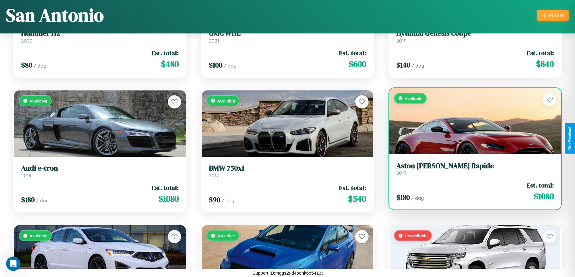 This screenshot has height=277, width=575. I want to click on h3: GMC WHL, so click(288, 33).